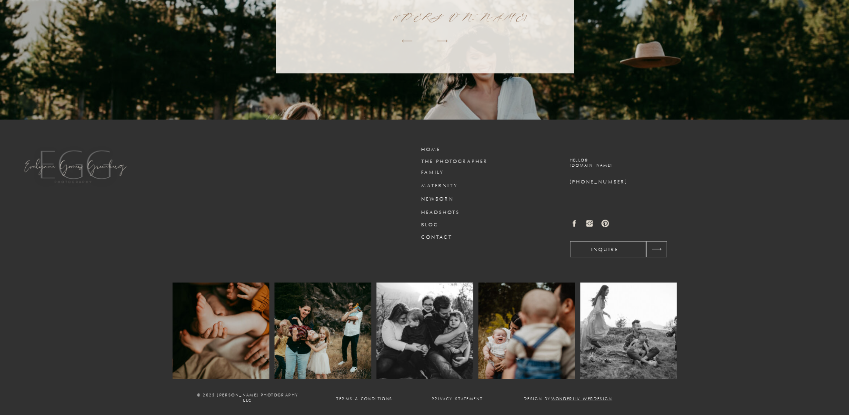 The width and height of the screenshot is (849, 415). Describe the element at coordinates (582, 399) in the screenshot. I see `a: wonderlik webdesign` at that location.